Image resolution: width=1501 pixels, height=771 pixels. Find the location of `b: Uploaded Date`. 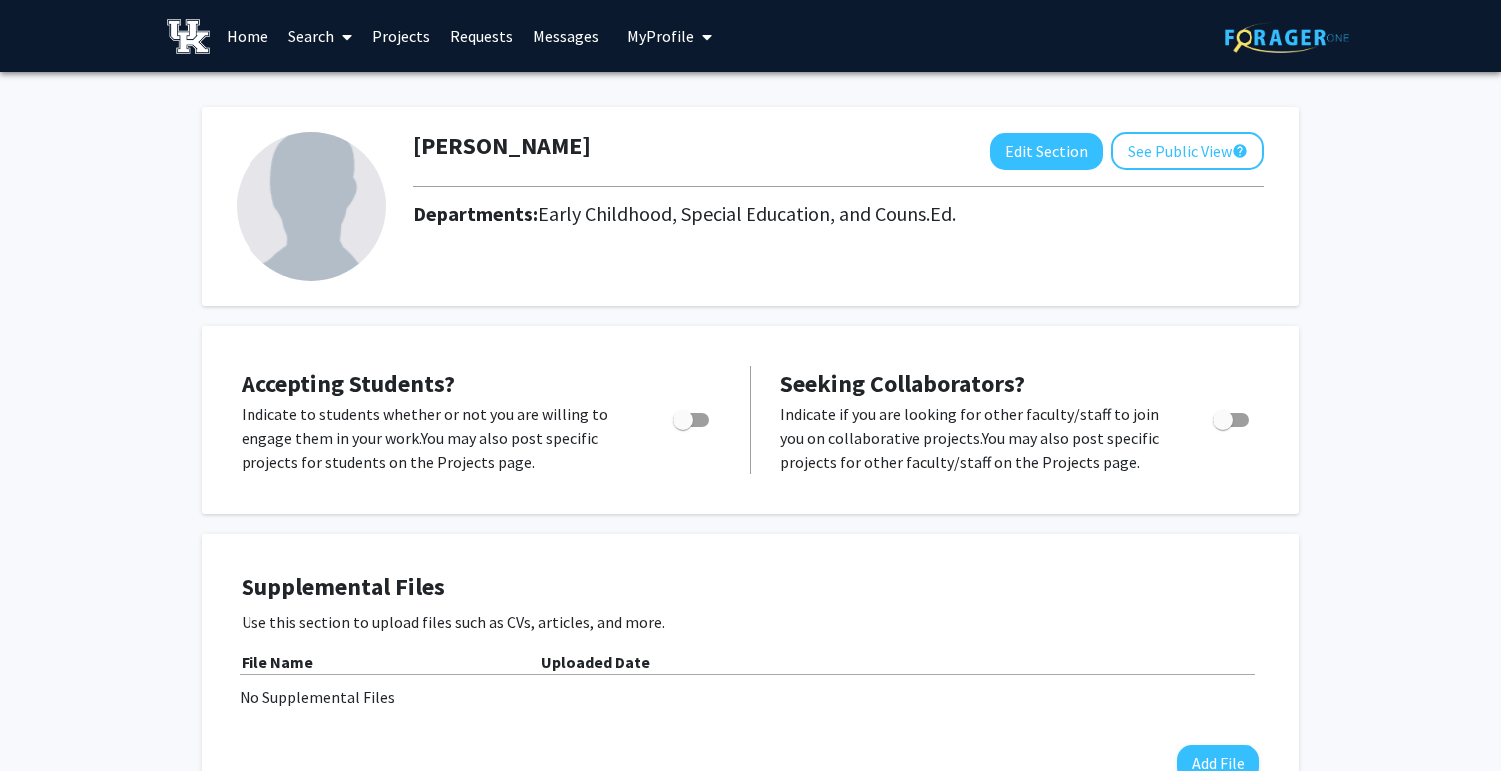

b: Uploaded Date is located at coordinates (595, 663).